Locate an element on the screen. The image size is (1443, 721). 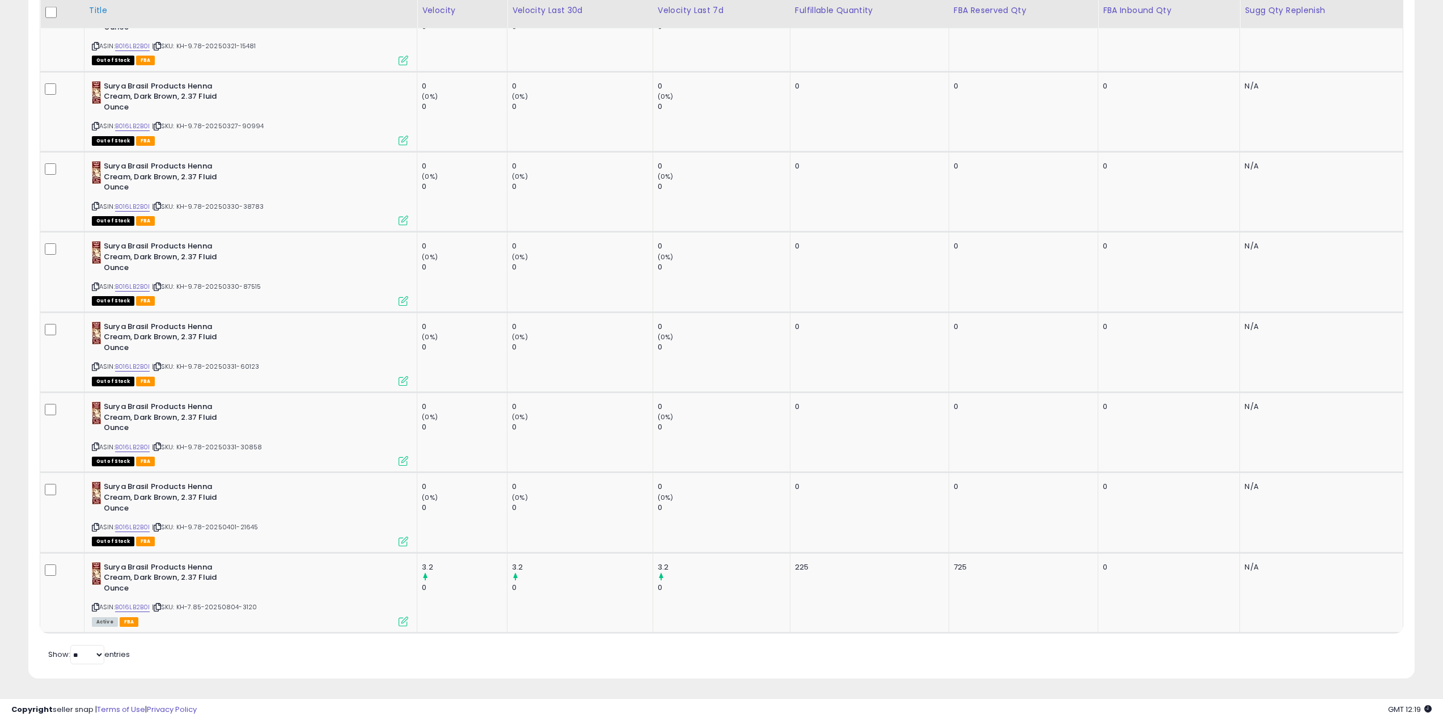
a: Terms of Use is located at coordinates (121, 709).